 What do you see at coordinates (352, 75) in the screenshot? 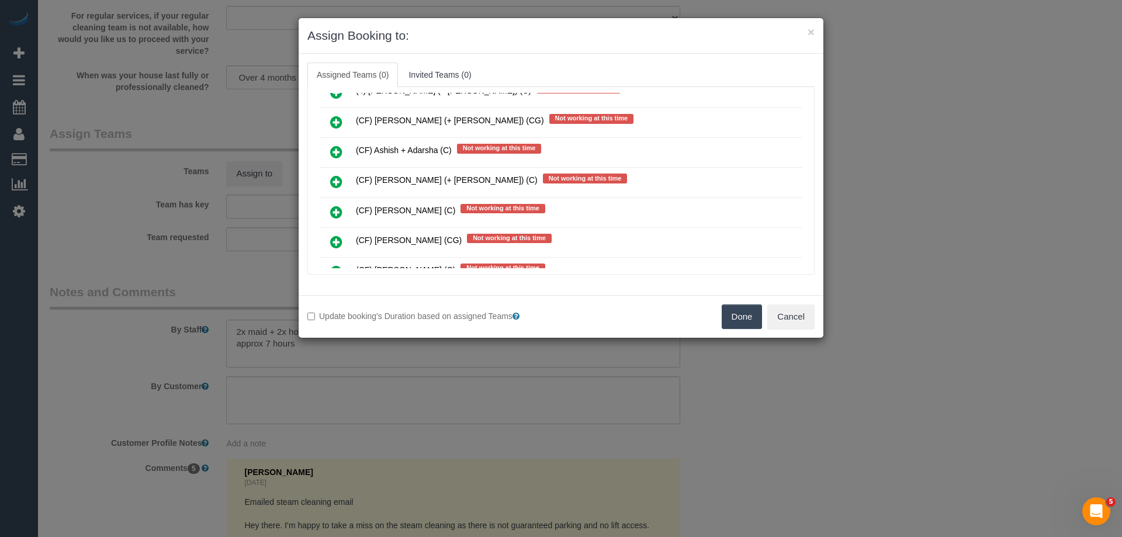
I see `a: Assigned Teams (0)` at bounding box center [352, 75].